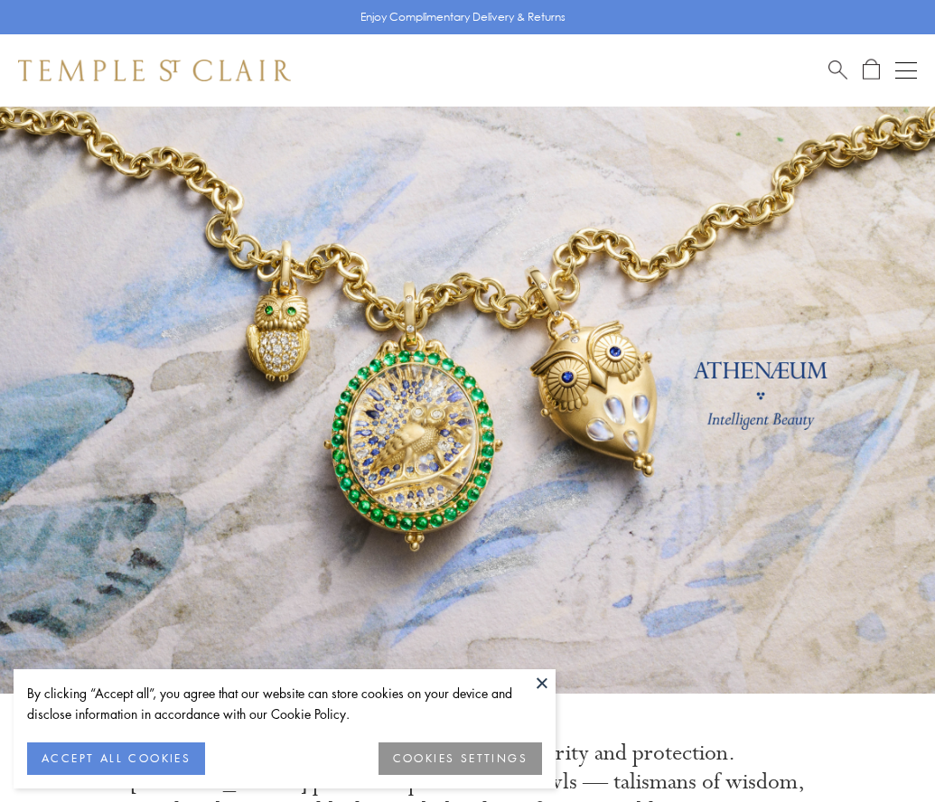 This screenshot has height=802, width=935. What do you see at coordinates (284, 704) in the screenshot?
I see `div: By clicking “Accept all”, you agree that our website can store cookies on your device and disclos...` at bounding box center [284, 704].